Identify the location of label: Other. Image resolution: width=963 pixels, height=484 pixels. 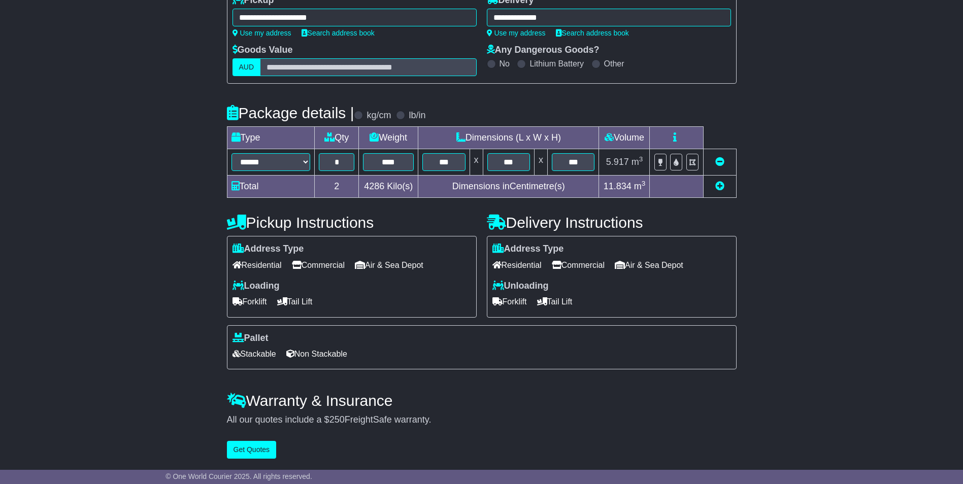
(614, 63).